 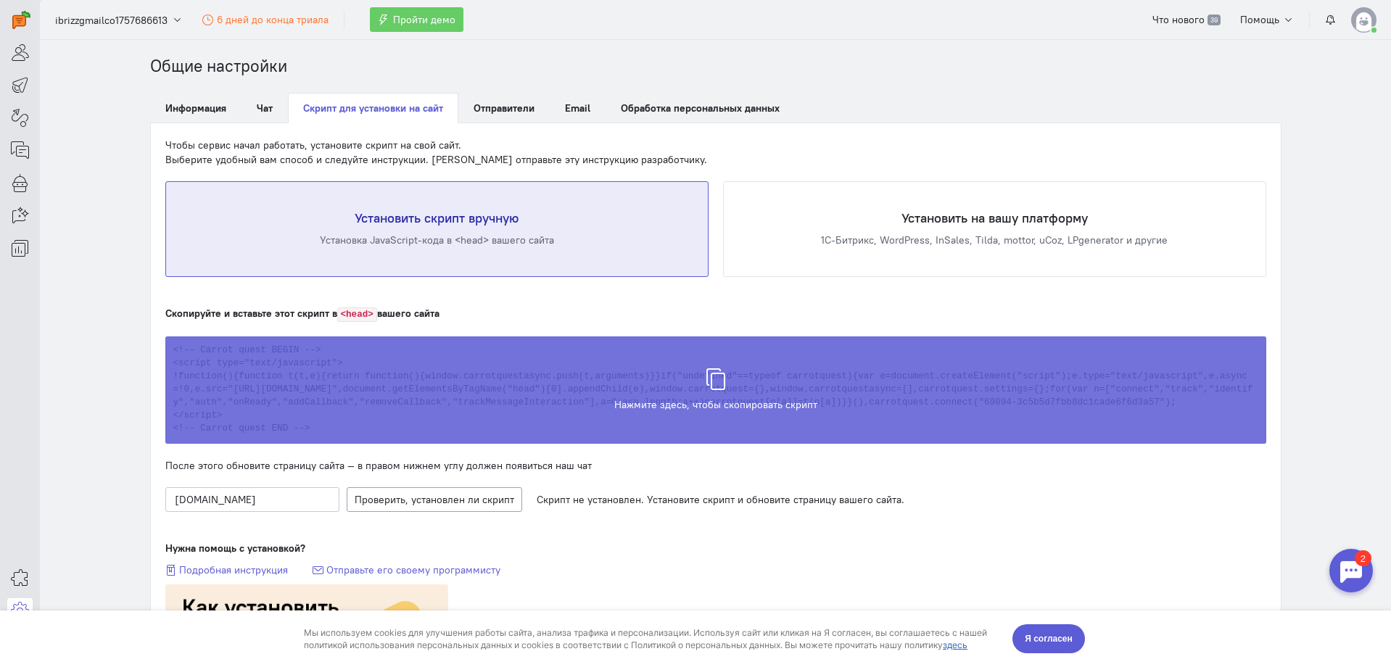 What do you see at coordinates (1267, 20) in the screenshot?
I see `button: Помощь` at bounding box center [1267, 20].